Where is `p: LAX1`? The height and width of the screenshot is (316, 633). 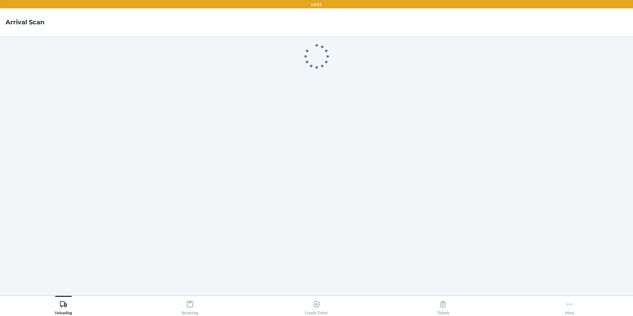 p: LAX1 is located at coordinates (317, 5).